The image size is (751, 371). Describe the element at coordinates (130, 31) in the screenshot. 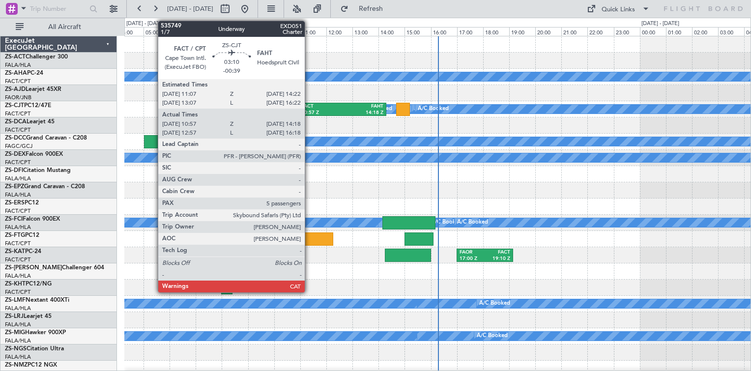

I see `div: 04:00` at that location.